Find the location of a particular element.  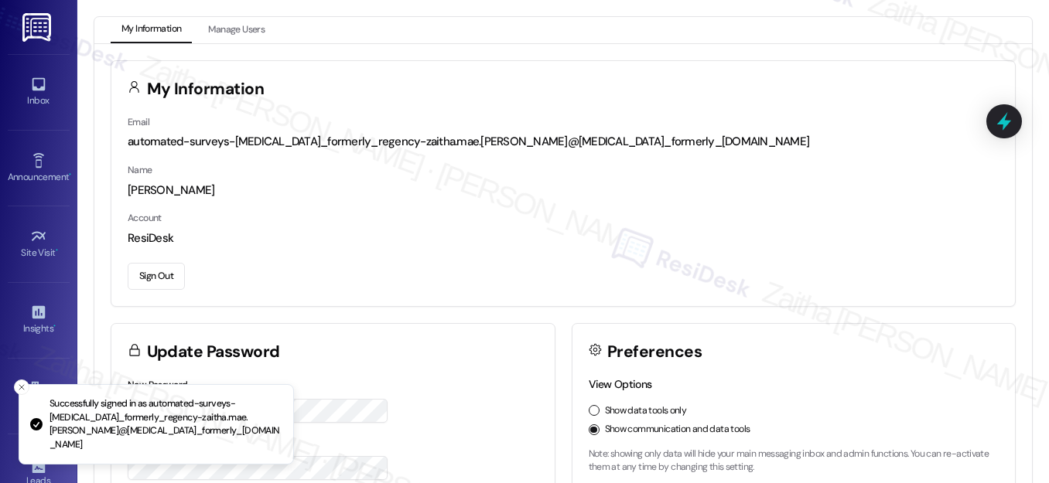

label: Account is located at coordinates (145, 218).